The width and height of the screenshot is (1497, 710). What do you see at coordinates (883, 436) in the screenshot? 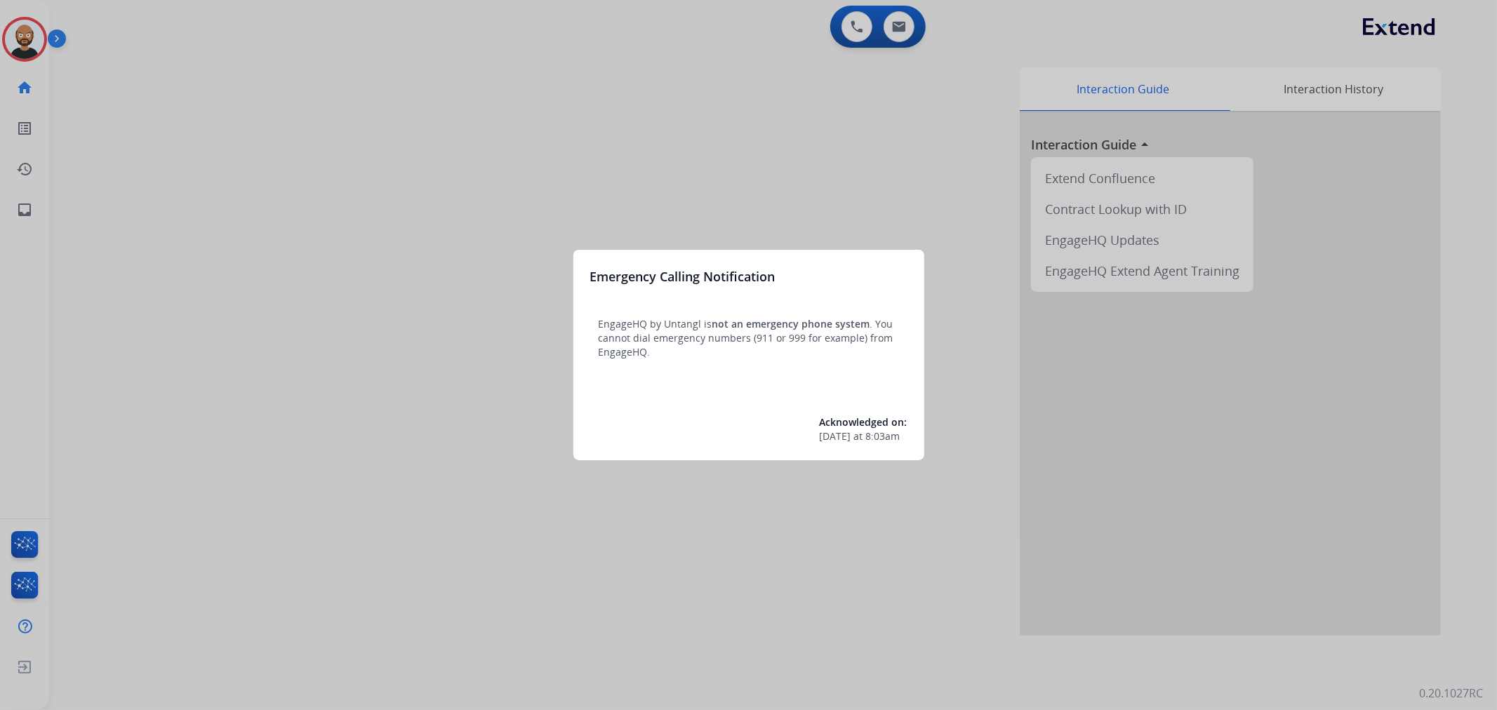
I see `span: 8:03am` at bounding box center [883, 436].